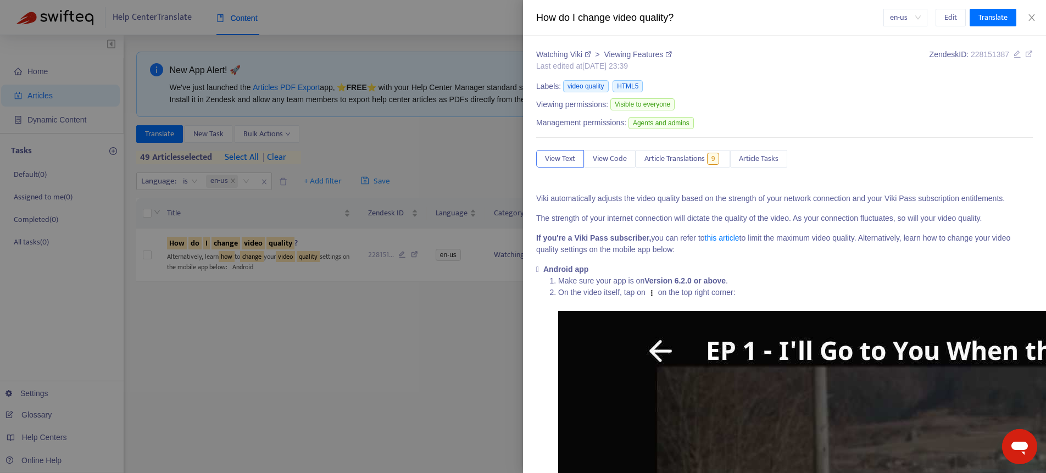  I want to click on img: _more.png, so click(652, 293).